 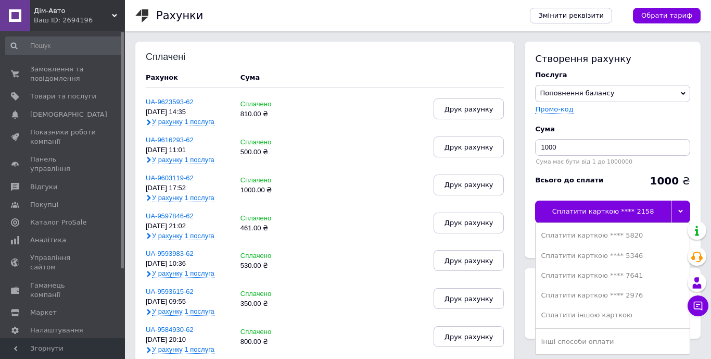 I want to click on div: 350.00 ₴, so click(x=269, y=304).